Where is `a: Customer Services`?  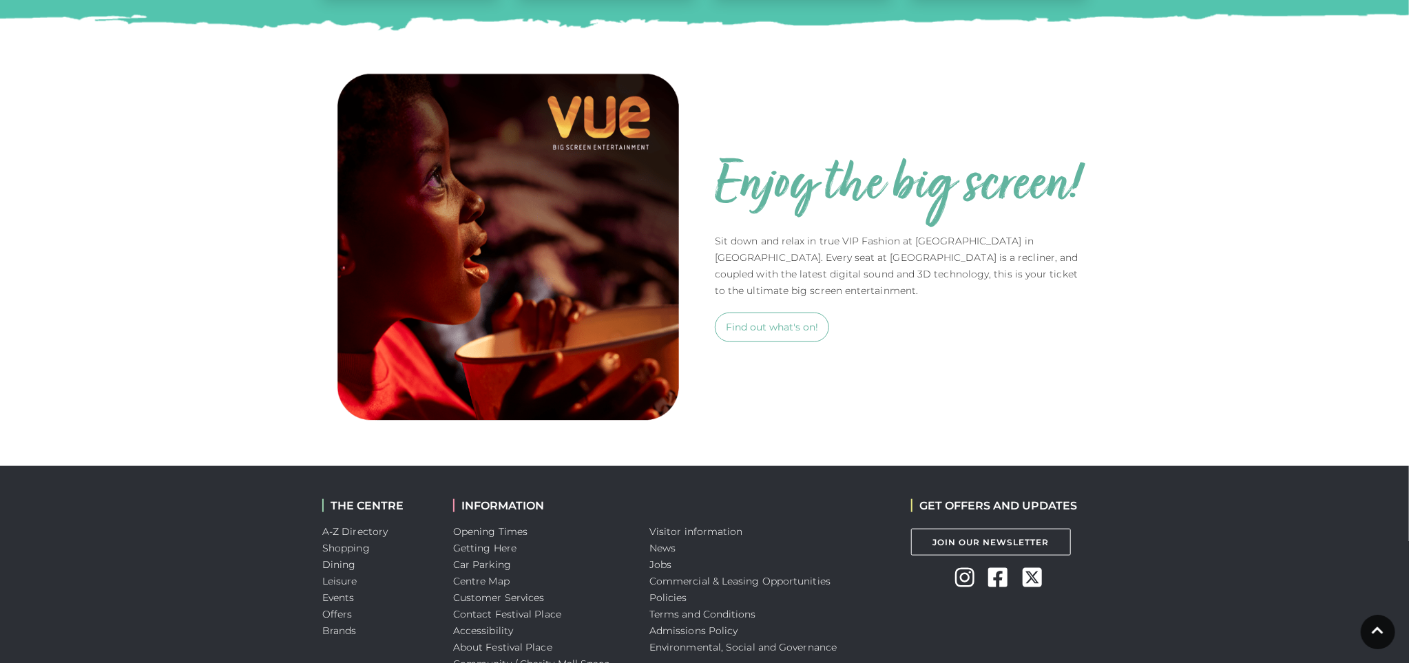
a: Customer Services is located at coordinates (499, 598).